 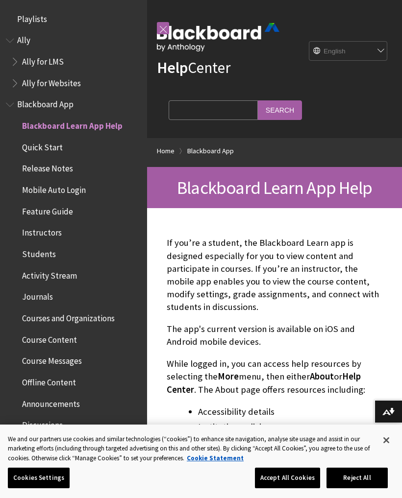 What do you see at coordinates (166, 151) in the screenshot?
I see `a: Home` at bounding box center [166, 151].